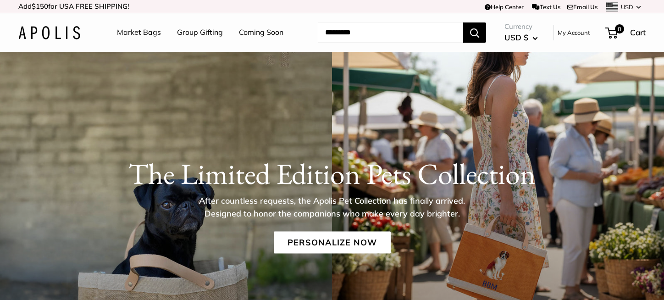 The height and width of the screenshot is (300, 664). What do you see at coordinates (626, 33) in the screenshot?
I see `a: 0 Cart` at bounding box center [626, 33].